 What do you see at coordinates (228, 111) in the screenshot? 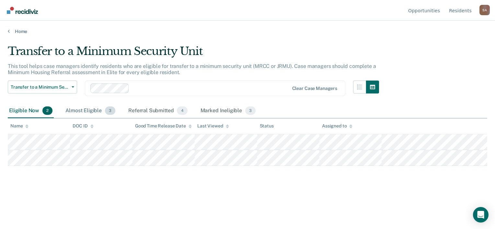
I see `div: Marked Ineligible3` at bounding box center [228, 111].